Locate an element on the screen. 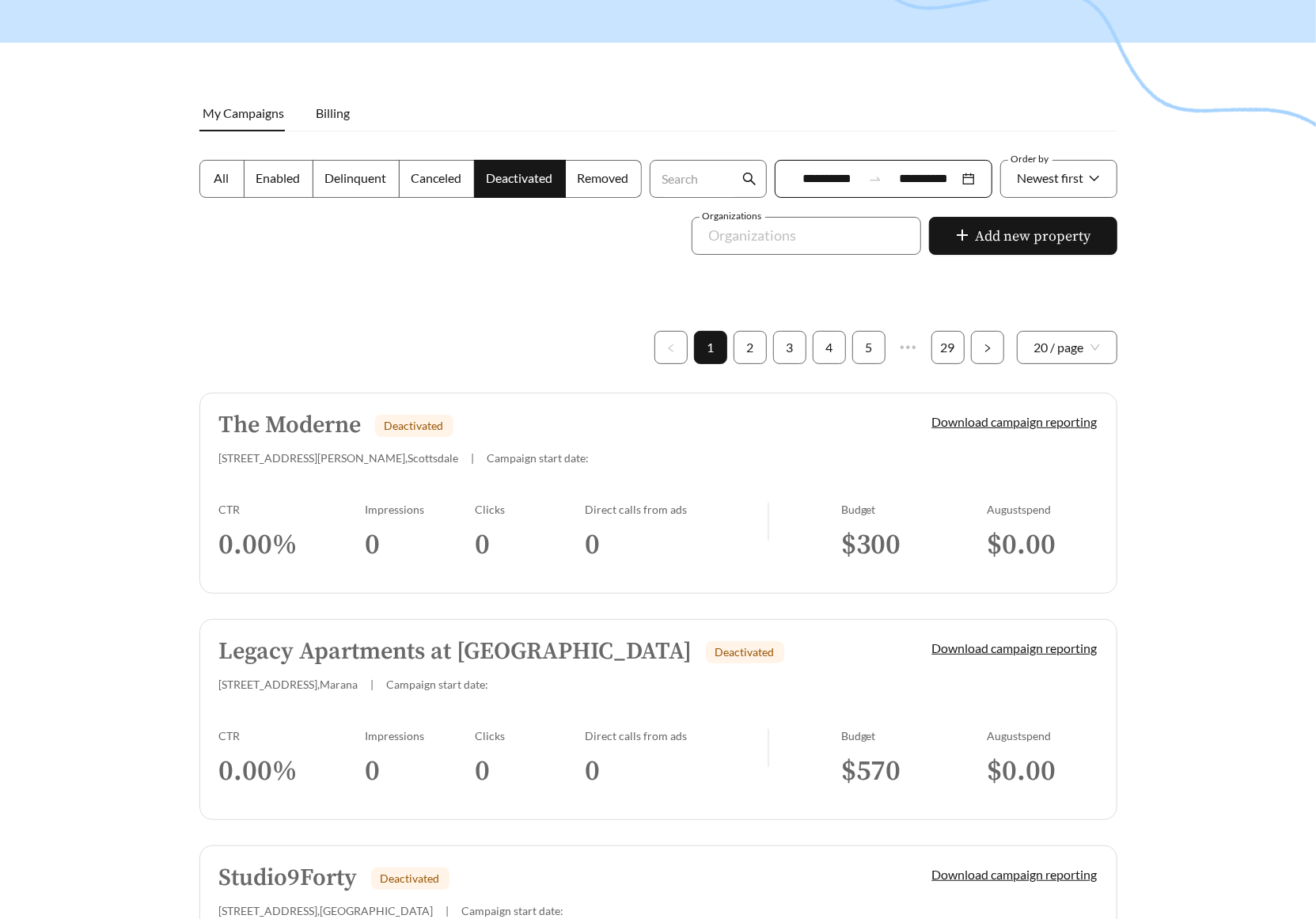 The image size is (1316, 919). li: 29 is located at coordinates (948, 348).